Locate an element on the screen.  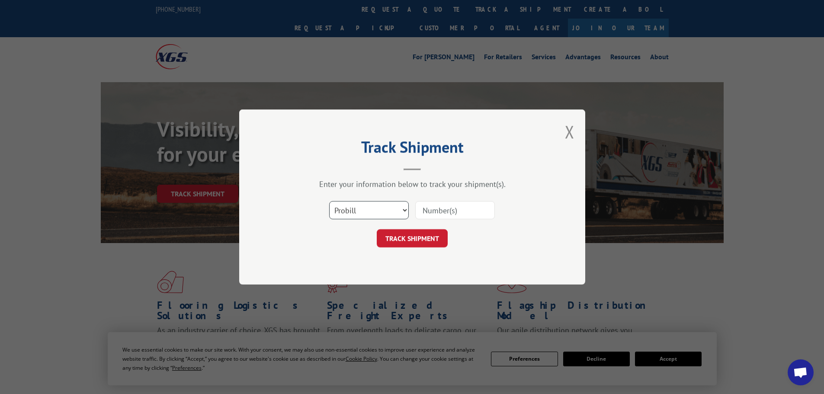
h2: Track Shipment is located at coordinates (412, 149).